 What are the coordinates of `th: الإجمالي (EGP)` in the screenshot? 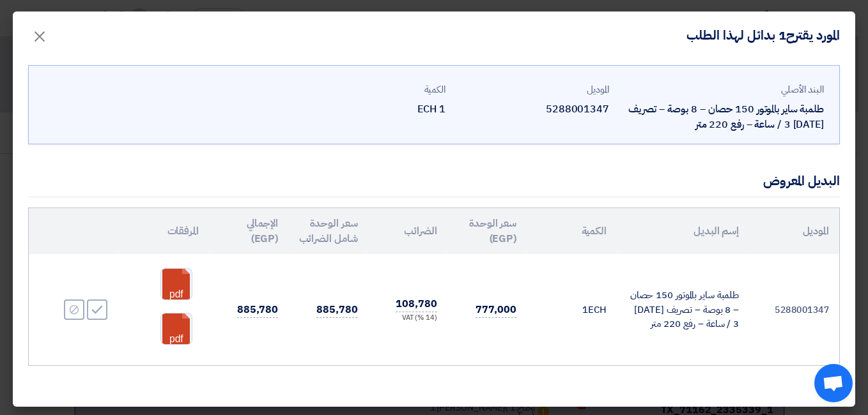 It's located at (249, 231).